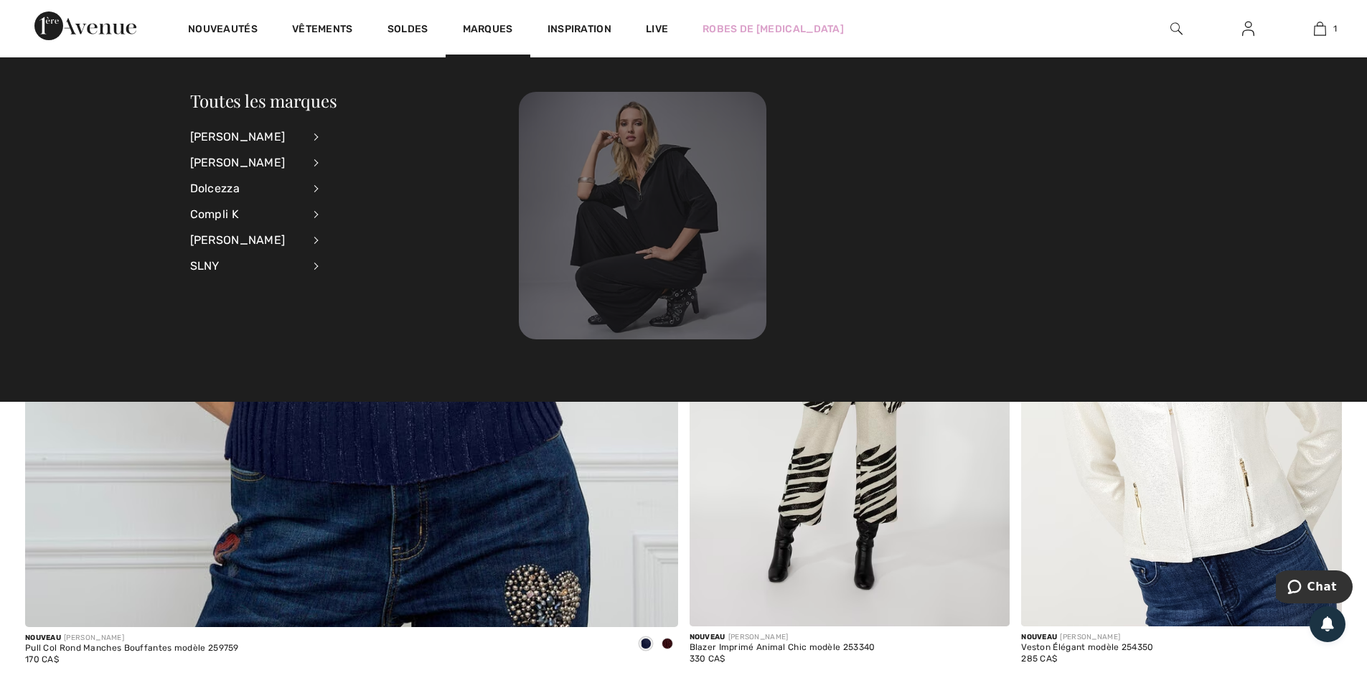 This screenshot has height=678, width=1367. What do you see at coordinates (782, 648) in the screenshot?
I see `div: Blazer Imprimé Animal Chic modèle 253340` at bounding box center [782, 648].